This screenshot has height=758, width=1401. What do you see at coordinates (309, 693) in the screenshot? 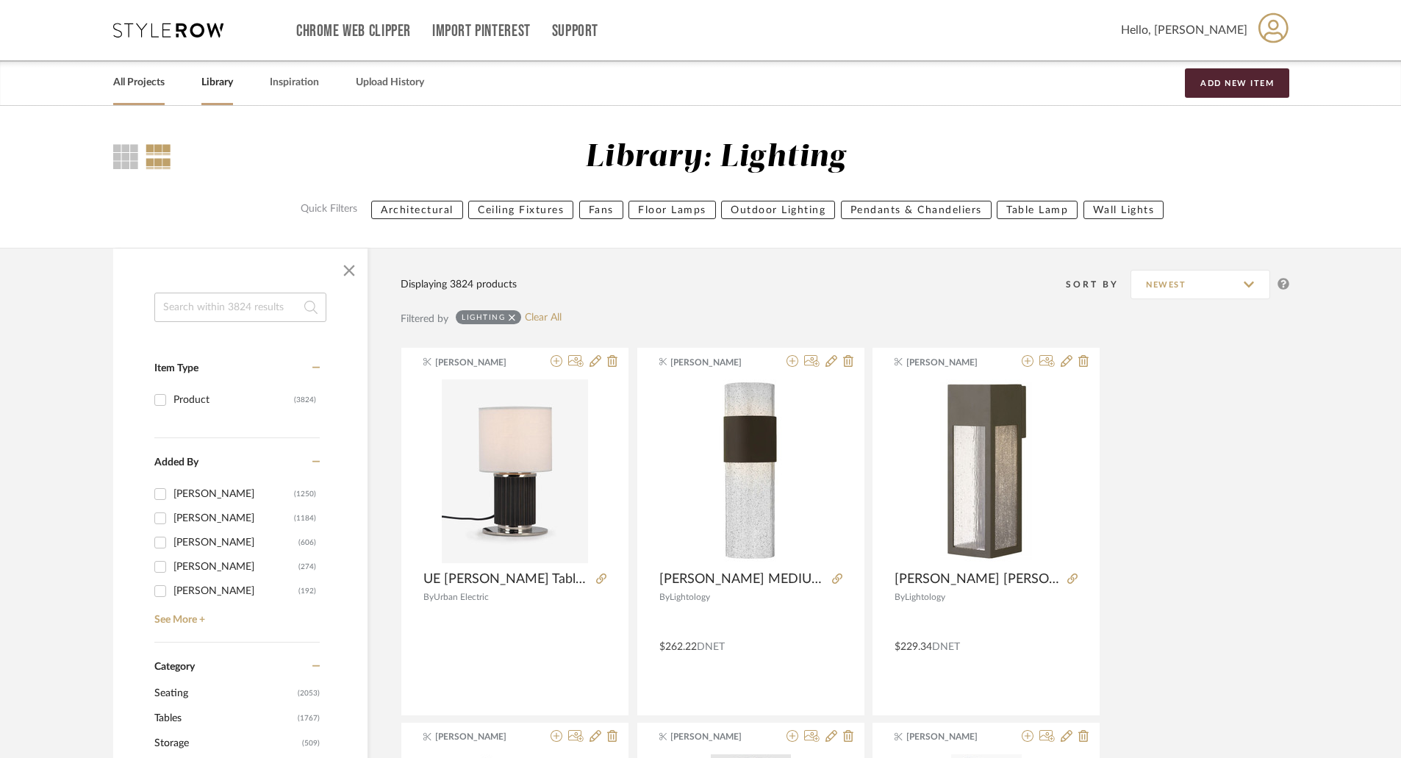
I see `span: (2053)` at bounding box center [309, 693].